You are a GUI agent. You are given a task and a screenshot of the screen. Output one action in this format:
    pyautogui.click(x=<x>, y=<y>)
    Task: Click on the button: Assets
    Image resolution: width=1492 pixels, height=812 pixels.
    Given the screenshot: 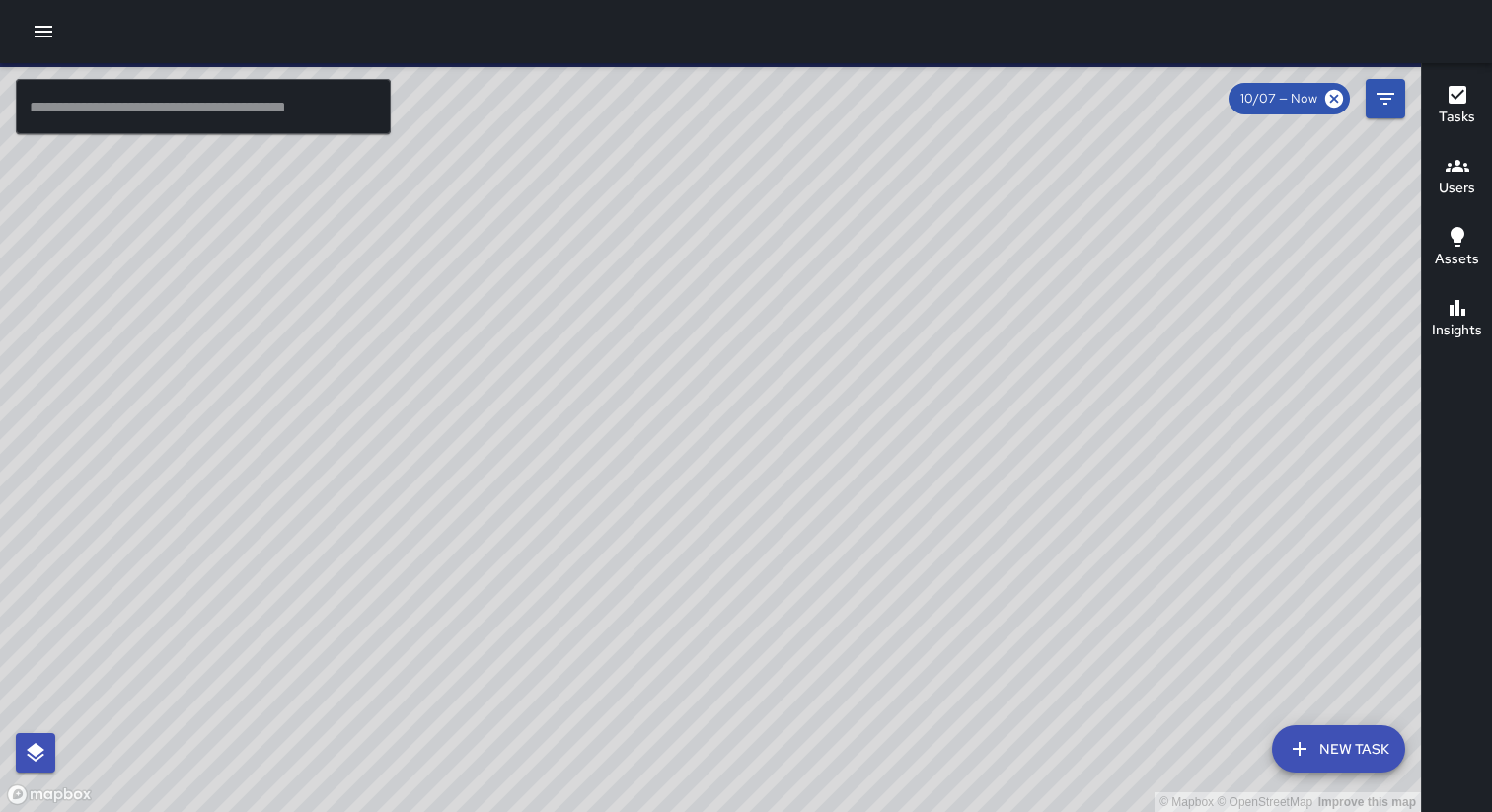 What is the action you would take?
    pyautogui.click(x=1456, y=248)
    